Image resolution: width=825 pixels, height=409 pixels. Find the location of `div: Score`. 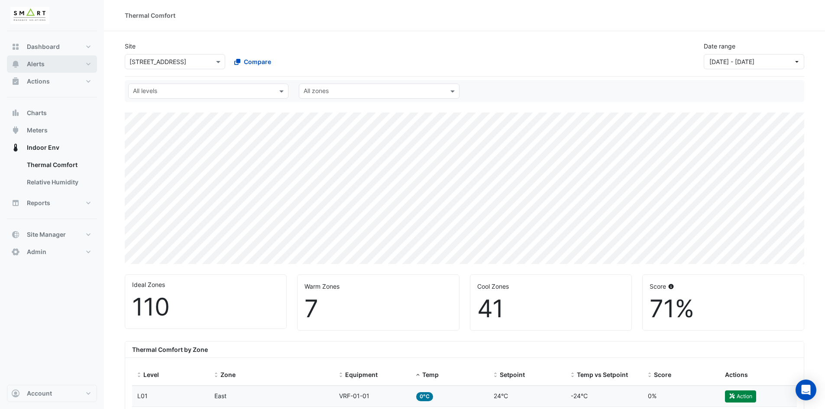

div: Score is located at coordinates (724, 286).